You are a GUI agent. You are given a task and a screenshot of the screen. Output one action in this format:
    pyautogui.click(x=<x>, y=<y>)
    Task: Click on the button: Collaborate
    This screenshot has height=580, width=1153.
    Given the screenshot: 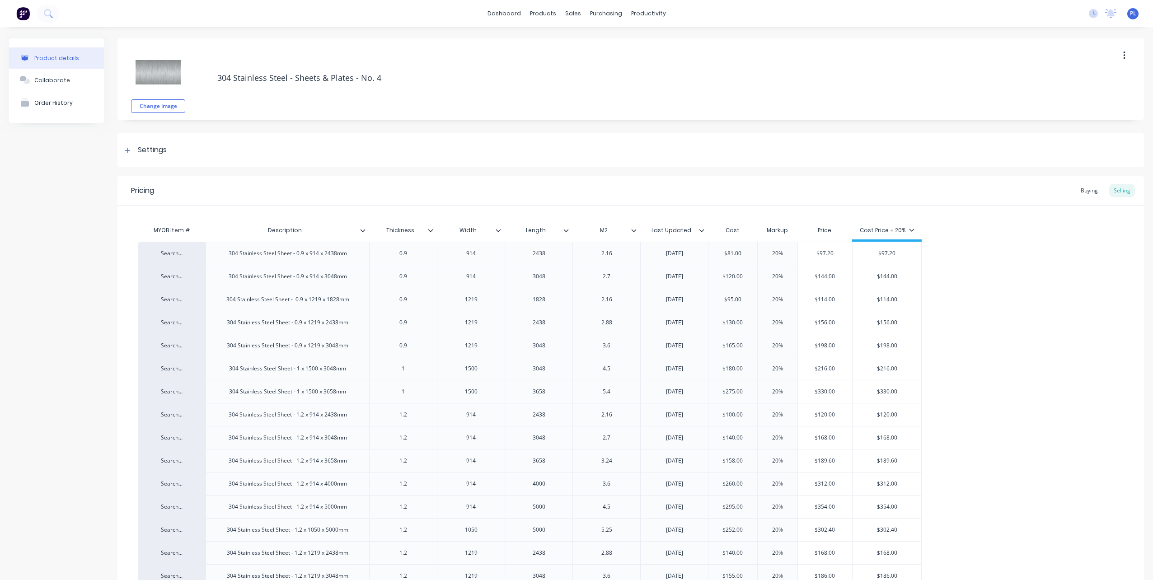 What is the action you would take?
    pyautogui.click(x=56, y=80)
    